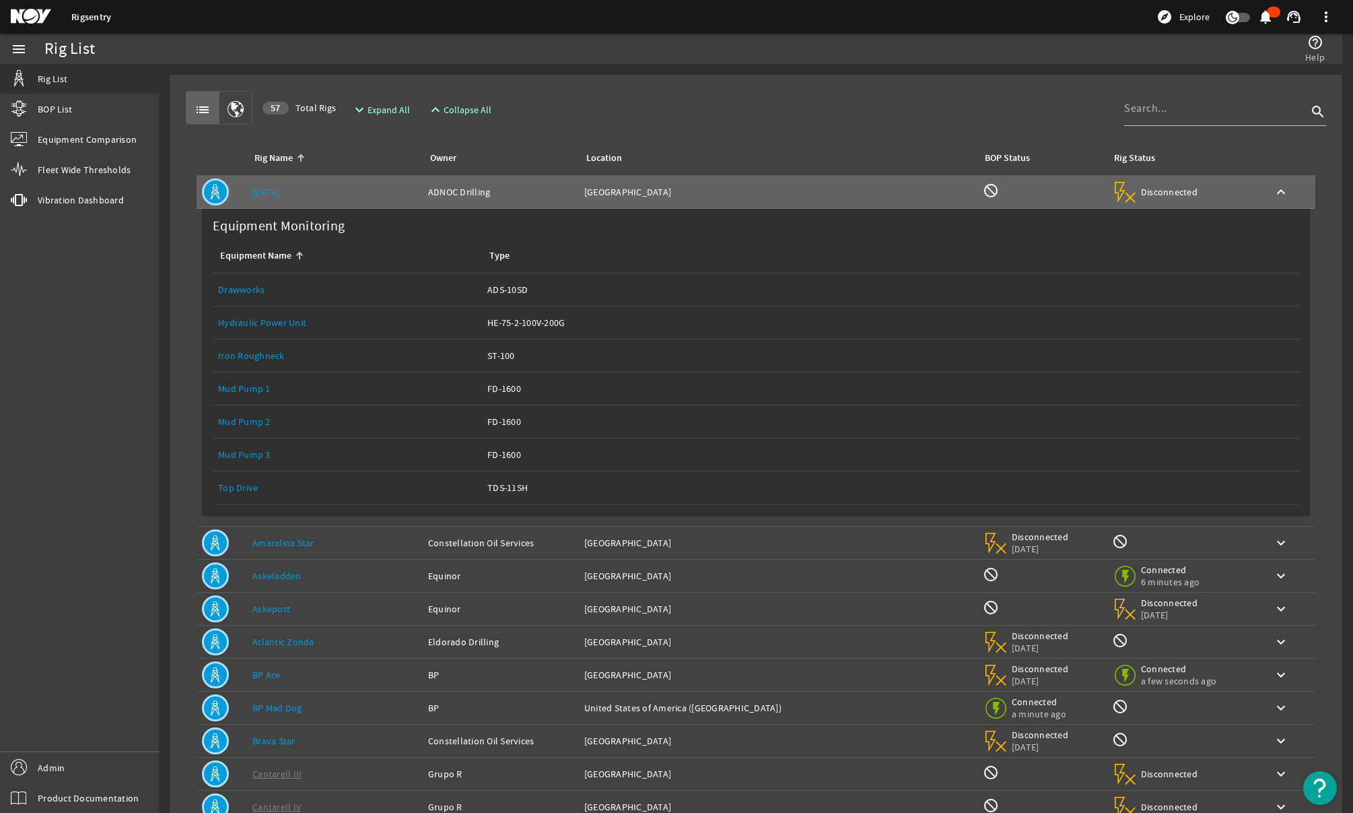  Describe the element at coordinates (1327, 17) in the screenshot. I see `button: more_vert` at that location.